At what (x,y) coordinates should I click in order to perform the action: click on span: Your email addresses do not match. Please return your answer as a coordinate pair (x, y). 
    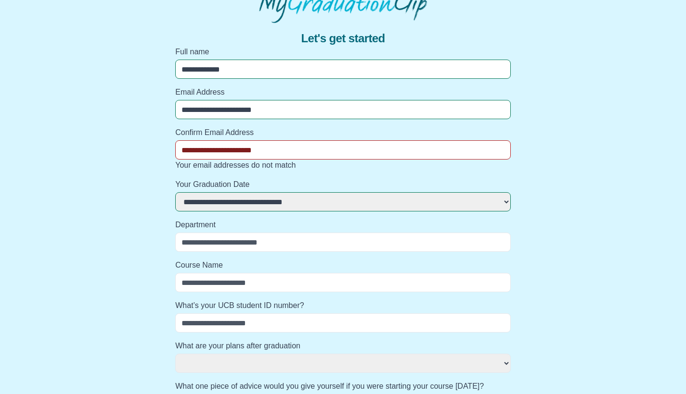
    Looking at the image, I should click on (235, 165).